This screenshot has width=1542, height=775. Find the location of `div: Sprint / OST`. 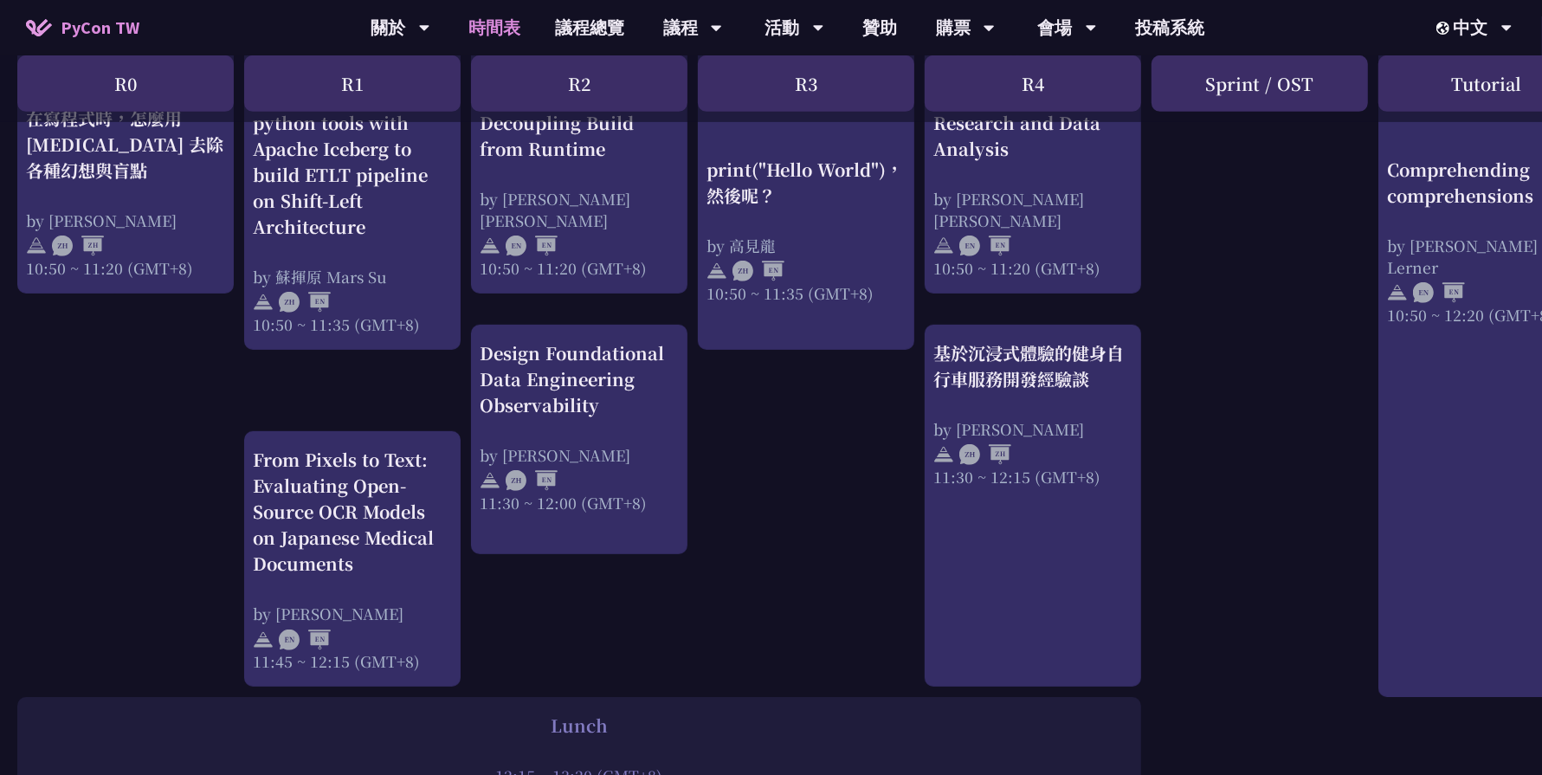

div: Sprint / OST is located at coordinates (1260, 83).